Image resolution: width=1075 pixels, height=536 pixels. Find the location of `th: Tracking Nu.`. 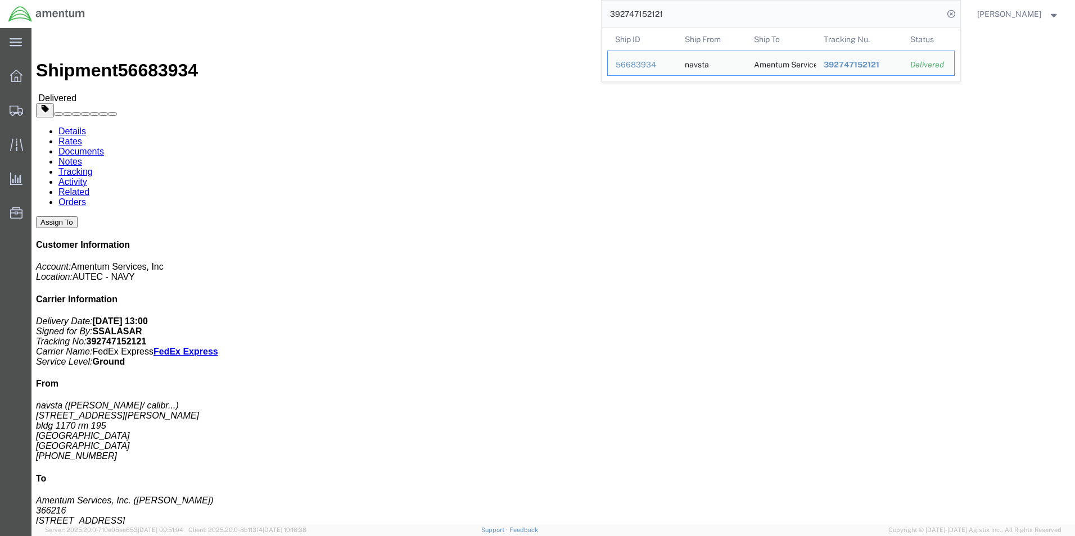

th: Tracking Nu. is located at coordinates (859, 39).